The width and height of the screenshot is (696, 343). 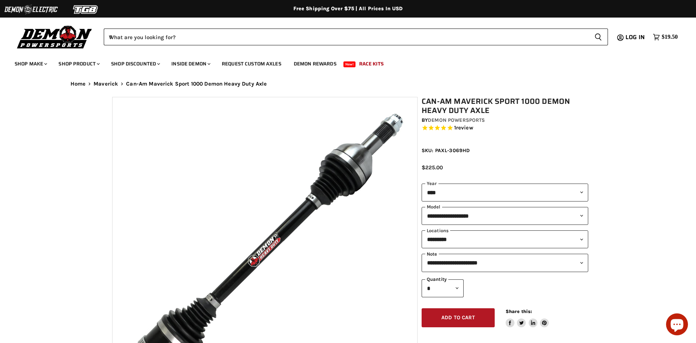 What do you see at coordinates (196, 84) in the screenshot?
I see `span: Can-Am Maverick Sport 1000 Demon Heavy Duty Axle` at bounding box center [196, 84].